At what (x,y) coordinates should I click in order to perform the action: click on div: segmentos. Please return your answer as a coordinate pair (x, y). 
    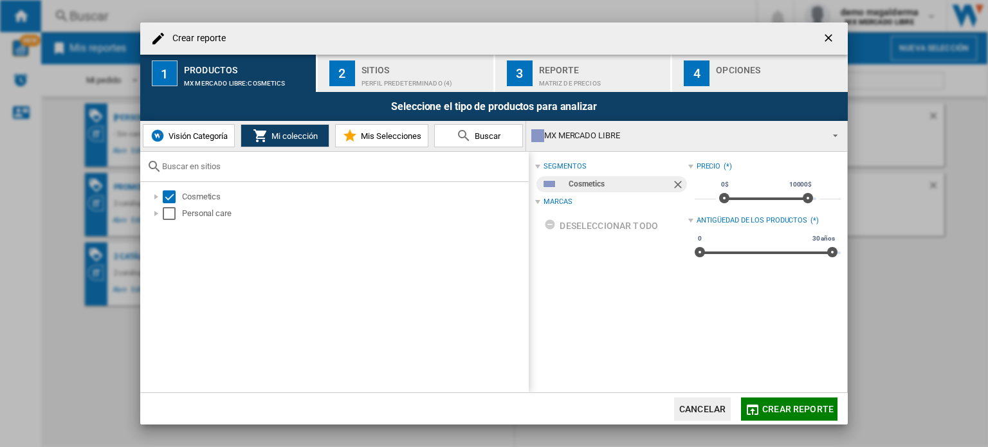
    Looking at the image, I should click on (565, 167).